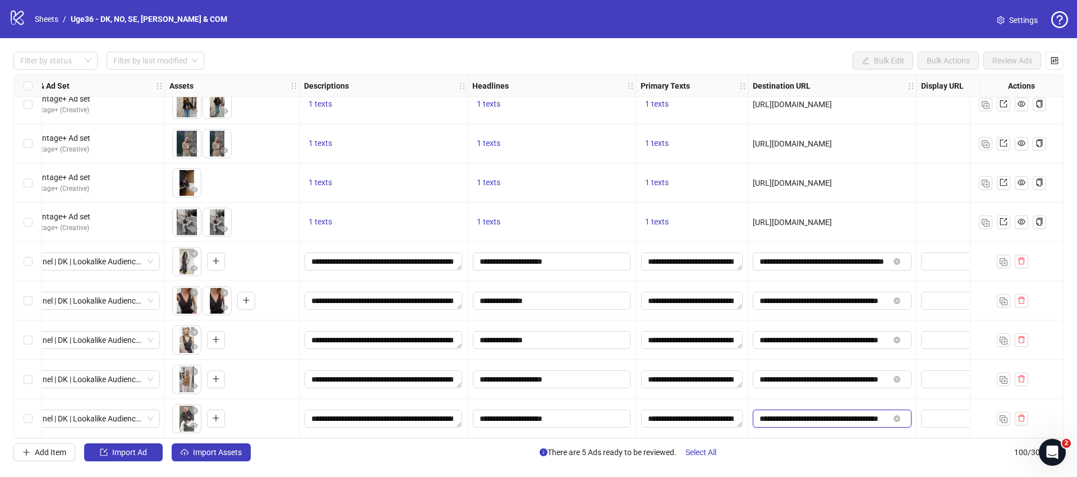 Image resolution: width=1077 pixels, height=477 pixels. Describe the element at coordinates (1067, 443) in the screenshot. I see `span: 2` at that location.